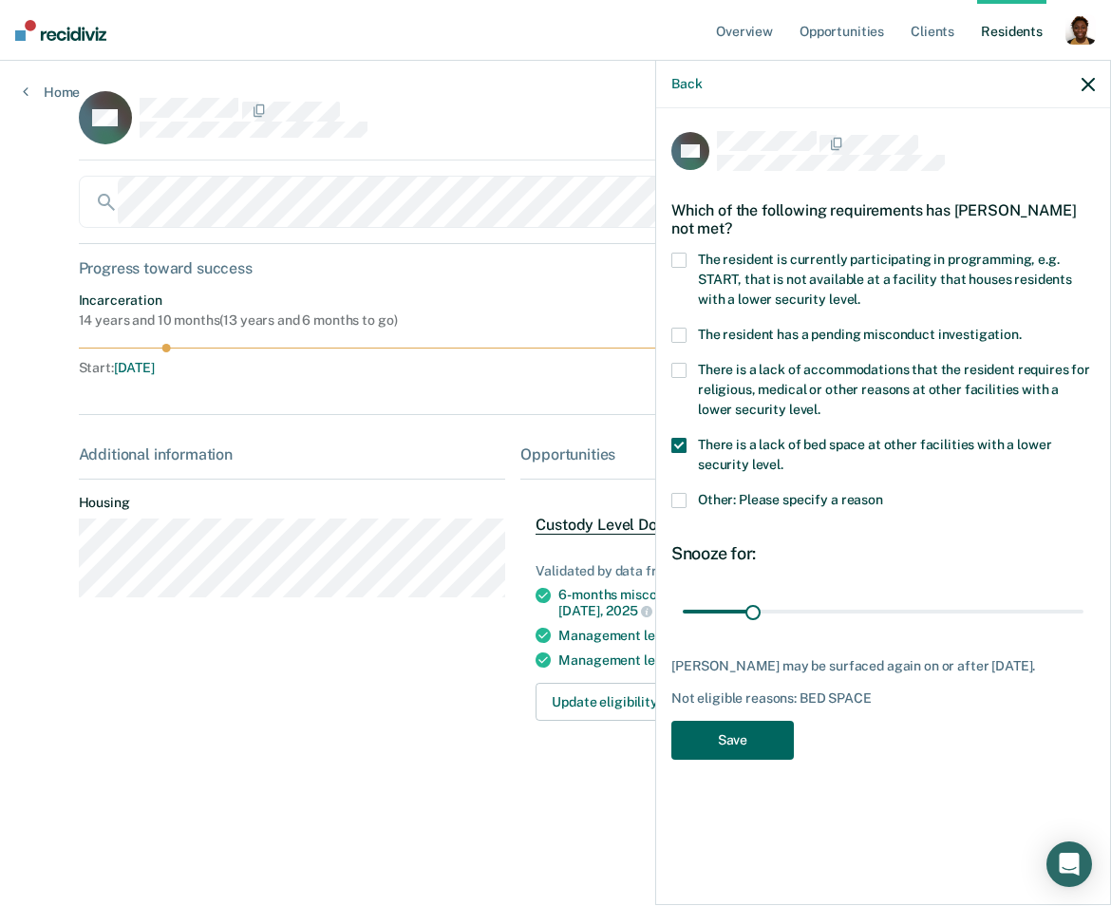 This screenshot has height=906, width=1111. Describe the element at coordinates (289, 368) in the screenshot. I see `div: Start :` at that location.